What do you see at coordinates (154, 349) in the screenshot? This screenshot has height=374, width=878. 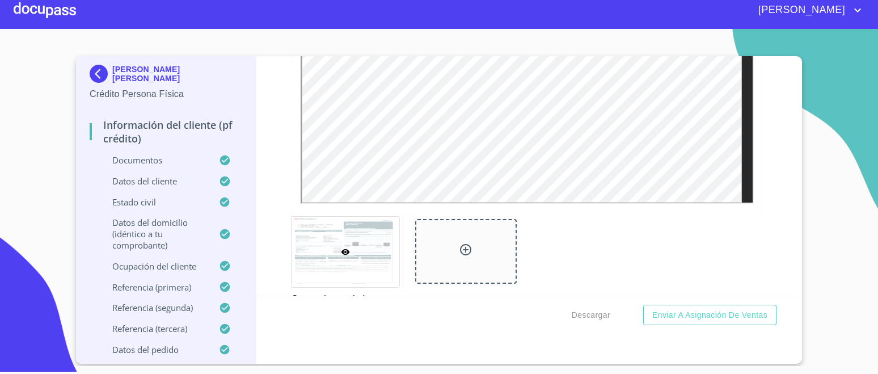 I see `p: Datos del pedido` at bounding box center [154, 349].